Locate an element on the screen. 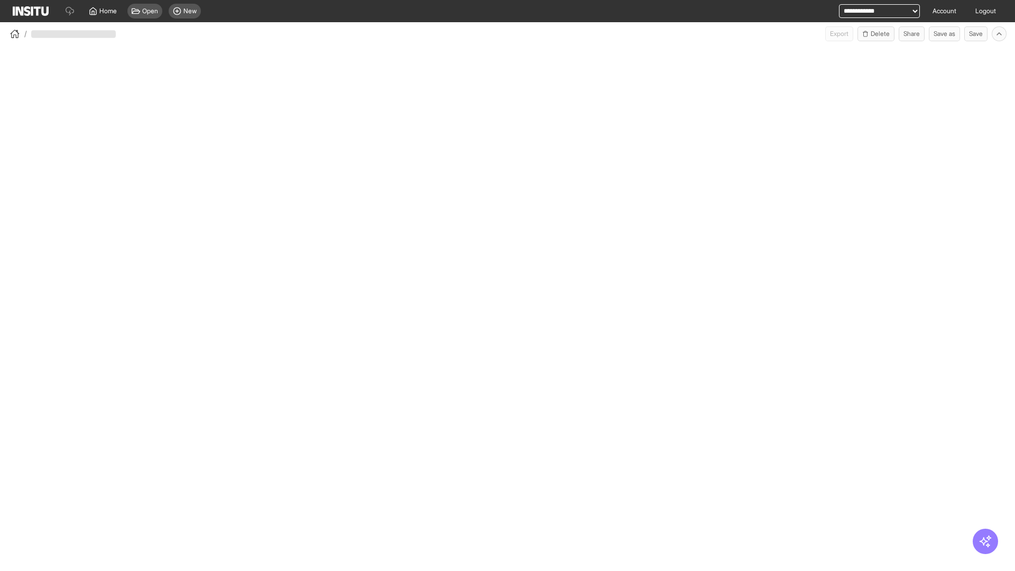 The width and height of the screenshot is (1015, 571). button: Share is located at coordinates (911, 34).